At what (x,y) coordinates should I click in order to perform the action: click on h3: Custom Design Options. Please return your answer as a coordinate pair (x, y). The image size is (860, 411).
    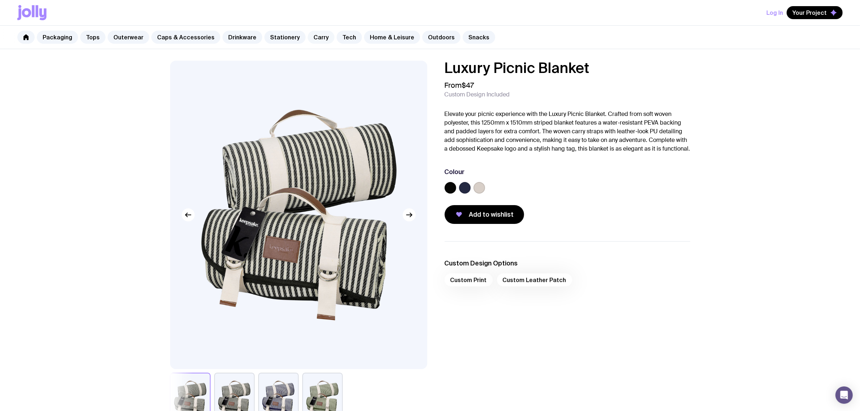
    Looking at the image, I should click on (567, 263).